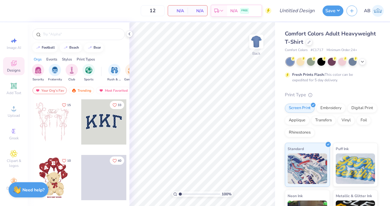 The width and height of the screenshot is (390, 206). What do you see at coordinates (297, 121) in the screenshot?
I see `div: Applique` at bounding box center [297, 121].